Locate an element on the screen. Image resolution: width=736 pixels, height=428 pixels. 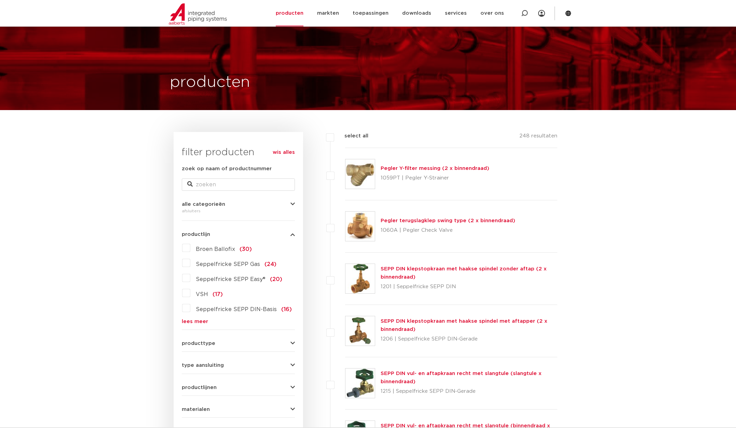
a: lees meer is located at coordinates (238, 321).